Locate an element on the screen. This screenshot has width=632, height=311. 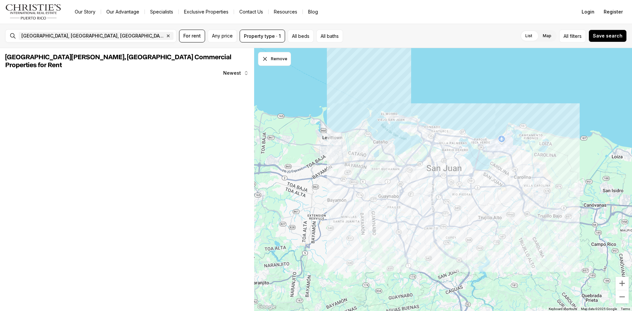
a: Resources is located at coordinates (285, 12).